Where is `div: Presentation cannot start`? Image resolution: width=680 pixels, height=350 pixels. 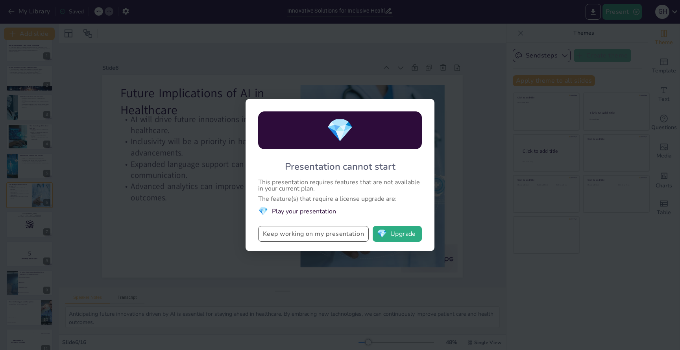
div: Presentation cannot start is located at coordinates (340, 166).